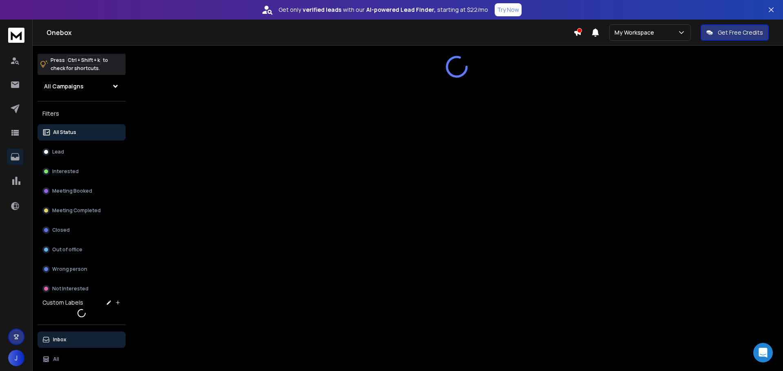 The width and height of the screenshot is (783, 371). What do you see at coordinates (82, 152) in the screenshot?
I see `button: Lead` at bounding box center [82, 152].